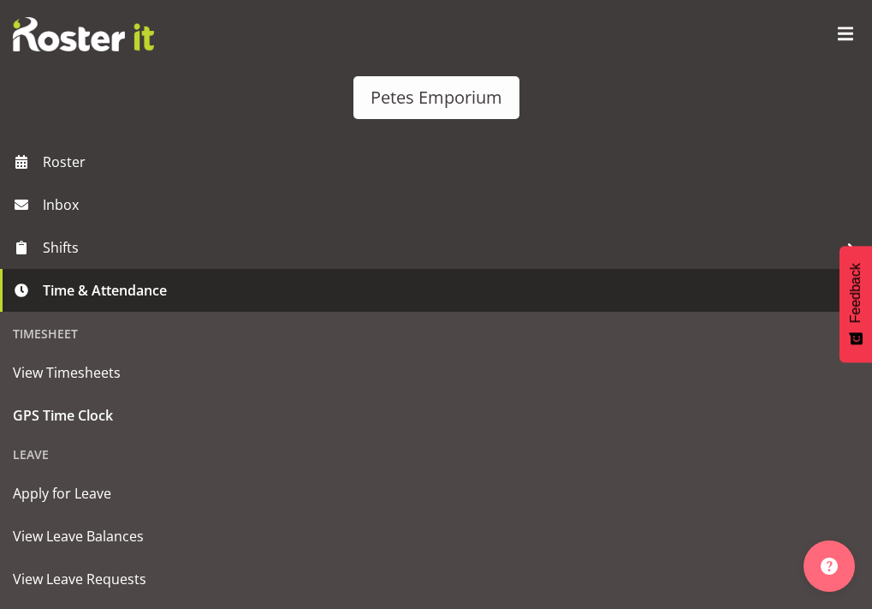 This screenshot has width=872, height=609. What do you see at coordinates (436, 454) in the screenshot?
I see `div: Leave` at bounding box center [436, 454].